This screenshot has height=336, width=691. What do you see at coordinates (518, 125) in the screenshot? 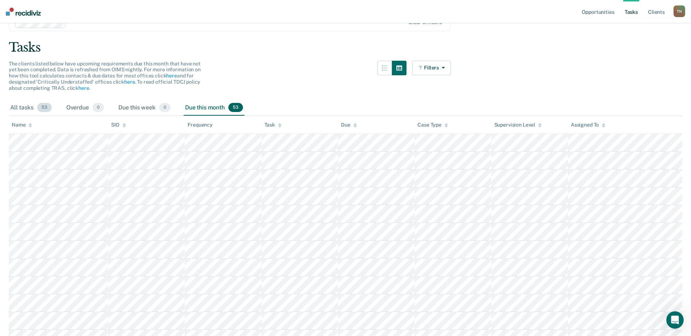
I see `div: Supervision Level` at bounding box center [518, 125].